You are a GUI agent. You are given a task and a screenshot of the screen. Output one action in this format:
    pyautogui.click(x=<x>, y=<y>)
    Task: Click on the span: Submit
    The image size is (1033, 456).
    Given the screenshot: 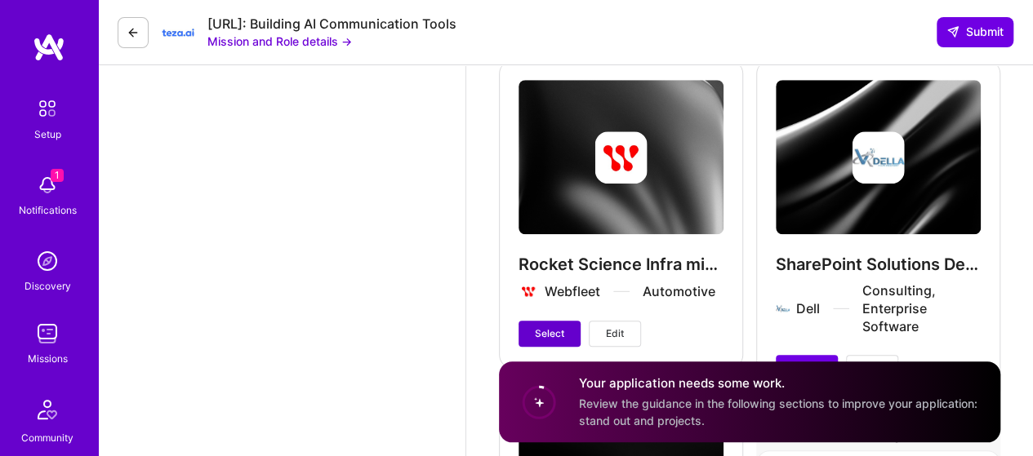 What is the action you would take?
    pyautogui.click(x=975, y=32)
    